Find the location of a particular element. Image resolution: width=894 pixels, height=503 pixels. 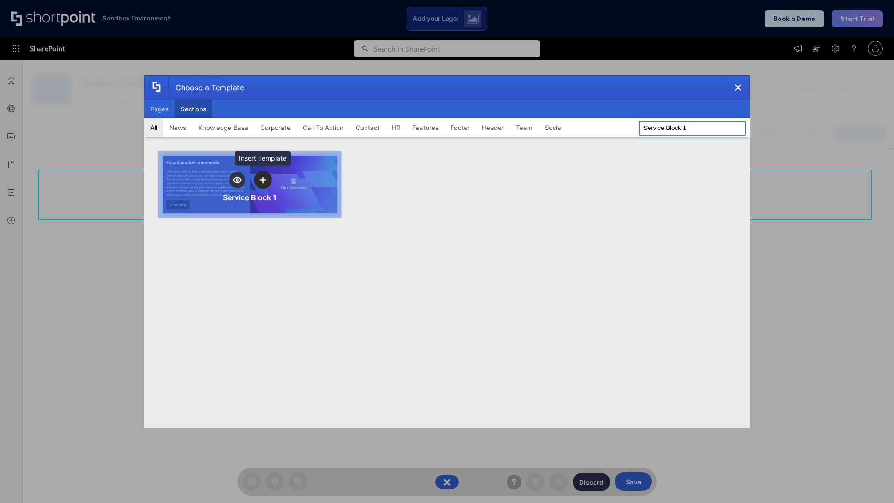

button: Contact is located at coordinates (368, 128).